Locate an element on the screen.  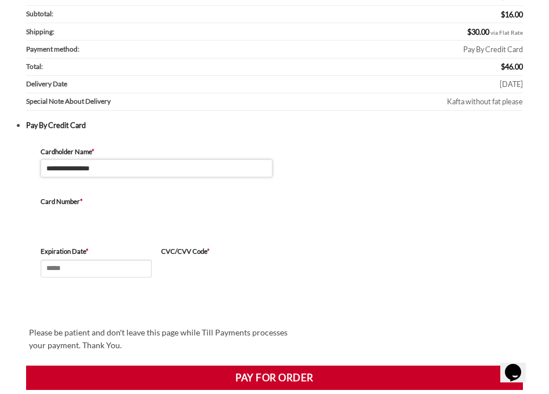
bdi: 46.00 is located at coordinates (512, 67).